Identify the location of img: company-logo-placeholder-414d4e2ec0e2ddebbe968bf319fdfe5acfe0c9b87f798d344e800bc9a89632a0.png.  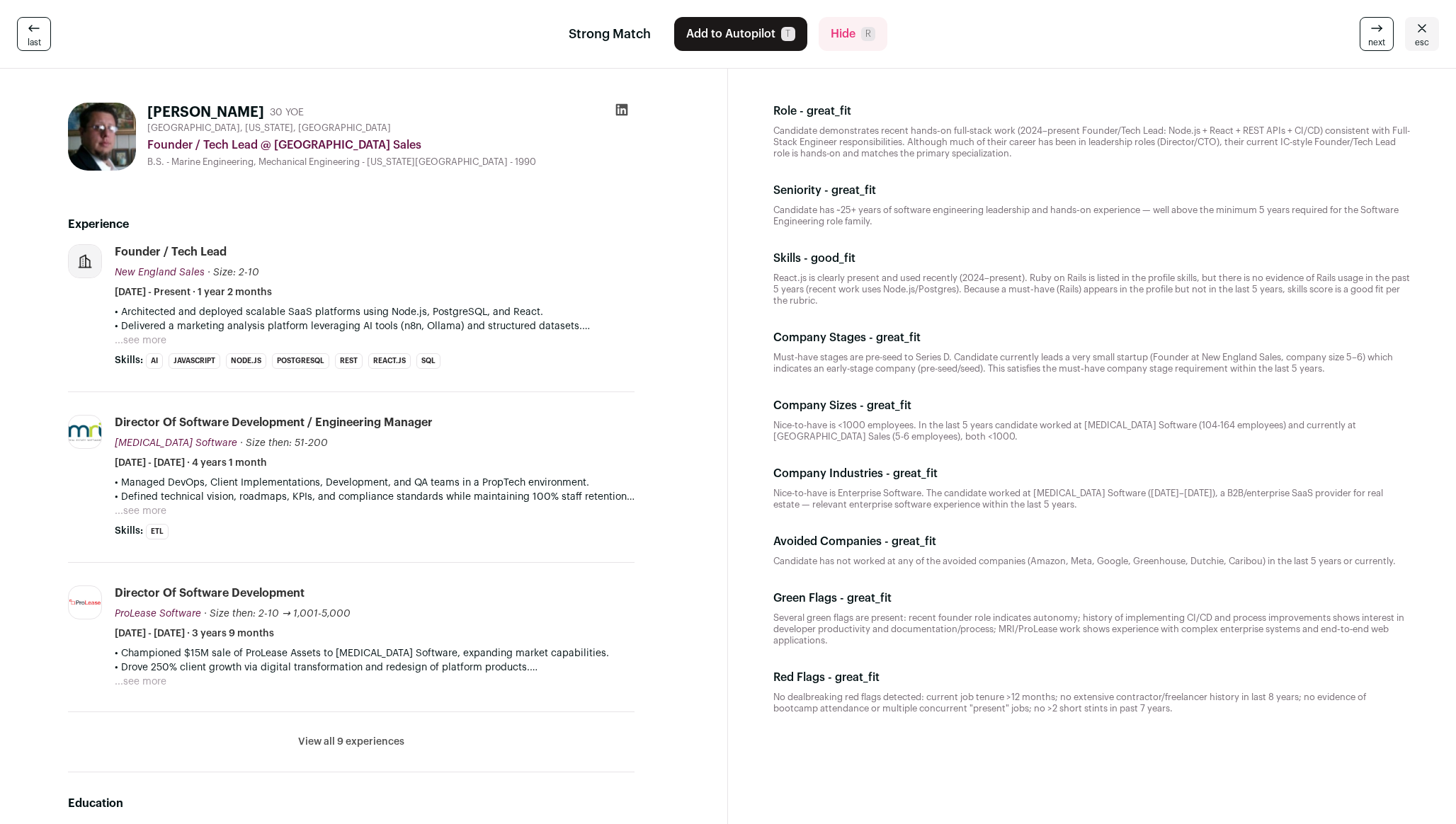
(85, 262).